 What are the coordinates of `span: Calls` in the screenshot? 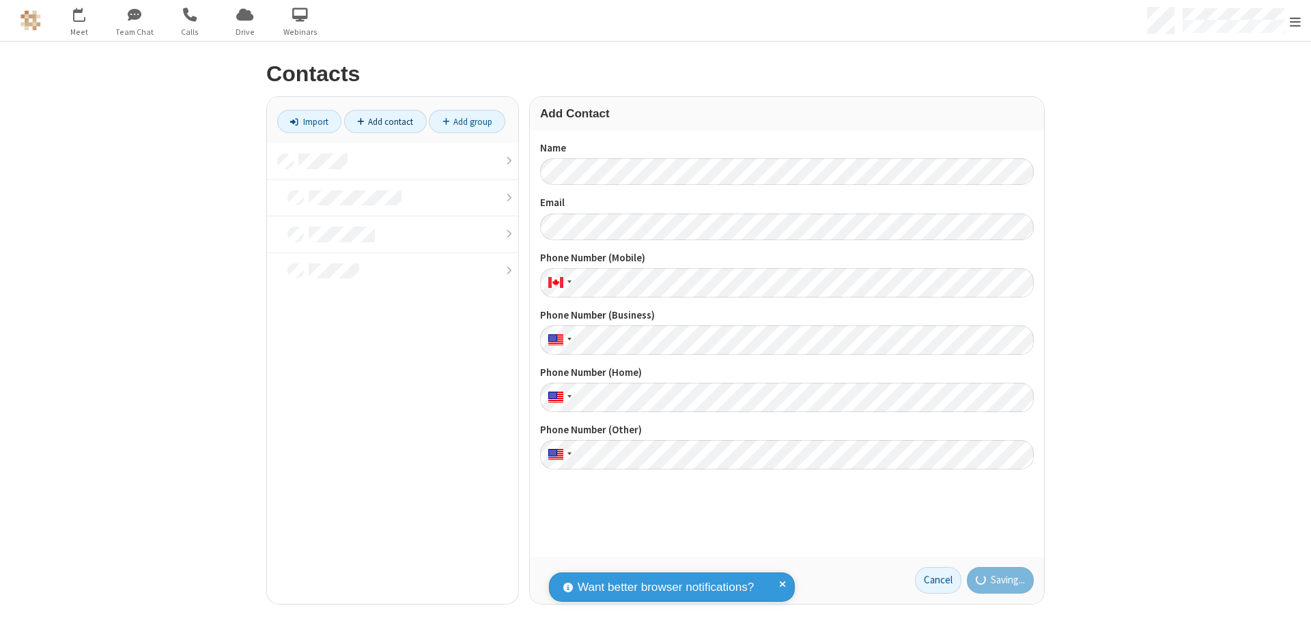 It's located at (189, 32).